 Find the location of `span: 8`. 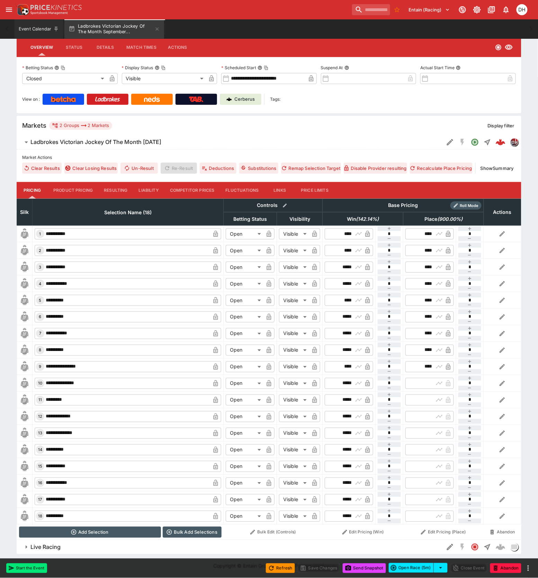

span: 8 is located at coordinates (40, 350).